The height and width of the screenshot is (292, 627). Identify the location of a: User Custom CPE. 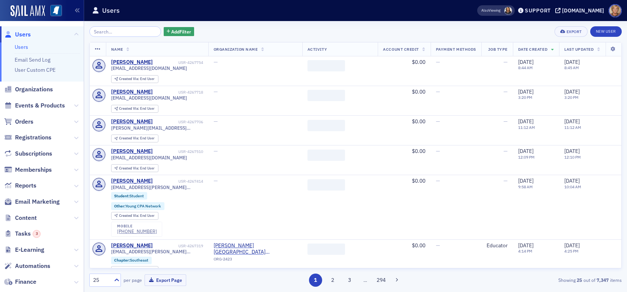
(35, 70).